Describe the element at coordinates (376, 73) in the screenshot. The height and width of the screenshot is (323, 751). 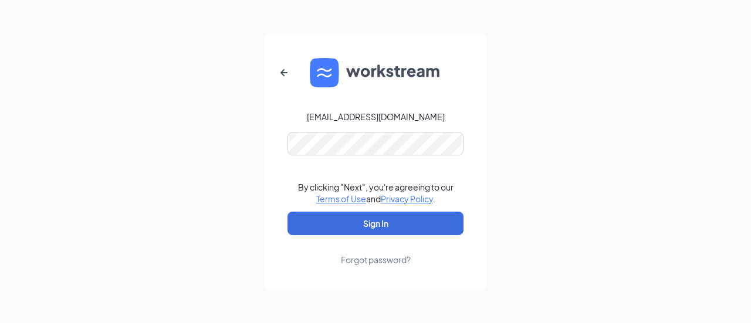
I see `img: WS logo and Workstream text` at that location.